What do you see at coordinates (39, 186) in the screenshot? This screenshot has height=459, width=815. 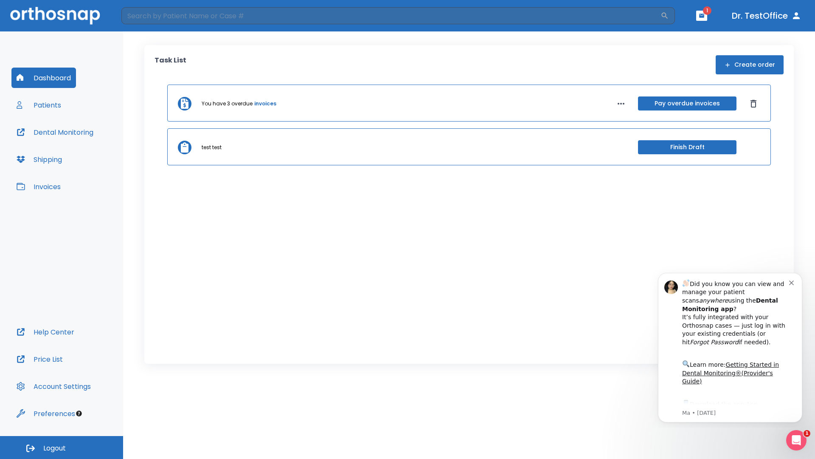 I see `a: Invoices` at bounding box center [39, 186].